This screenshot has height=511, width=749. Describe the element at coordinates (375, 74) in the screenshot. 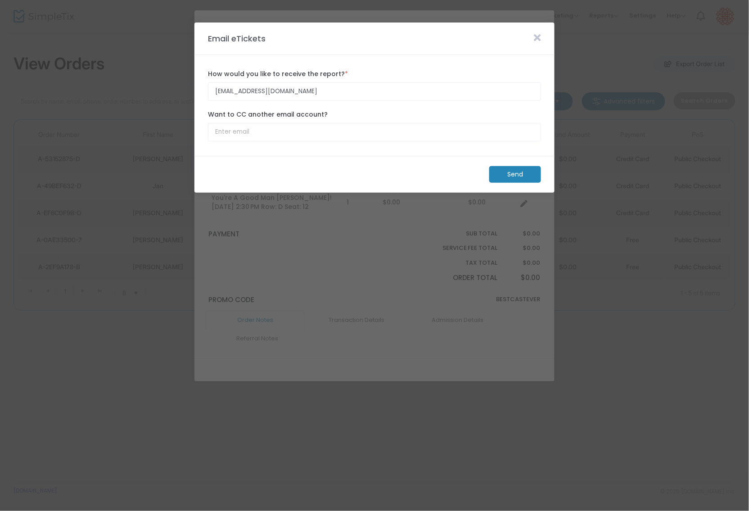

I see `label: How would you like to receive the report?` at that location.